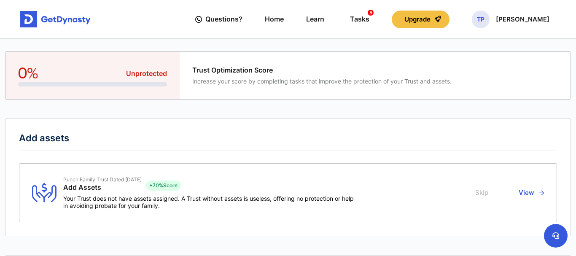  I want to click on span: Questions?, so click(224, 19).